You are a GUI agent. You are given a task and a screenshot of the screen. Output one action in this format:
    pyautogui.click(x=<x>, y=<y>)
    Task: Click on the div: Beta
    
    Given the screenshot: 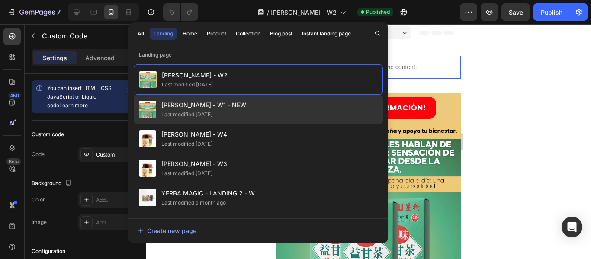 What is the action you would take?
    pyautogui.click(x=13, y=162)
    